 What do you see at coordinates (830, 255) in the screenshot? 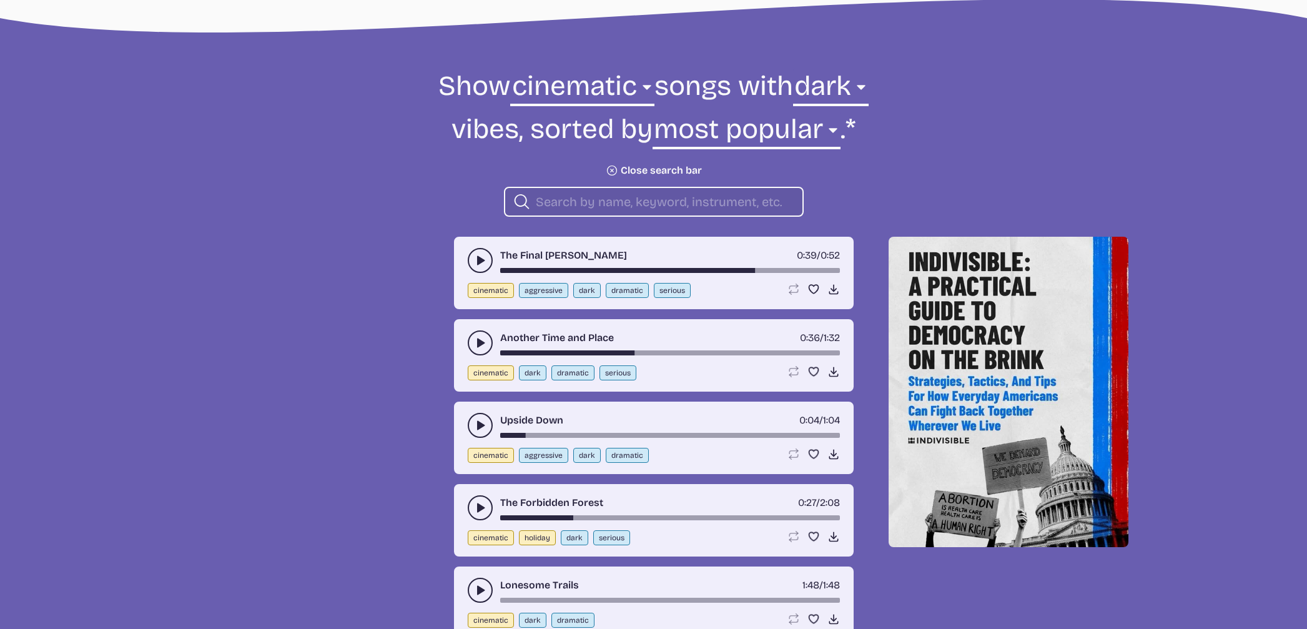
I see `span: 0:52` at bounding box center [830, 255].